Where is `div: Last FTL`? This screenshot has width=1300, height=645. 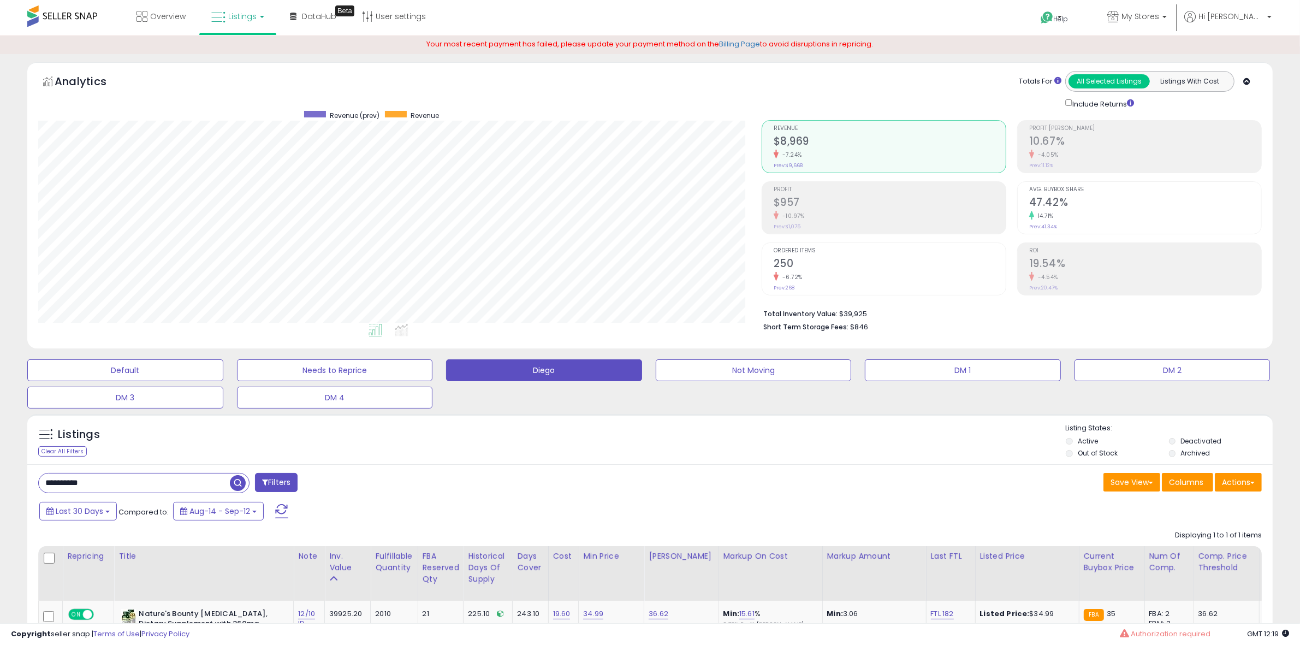 div: Last FTL is located at coordinates (951, 556).